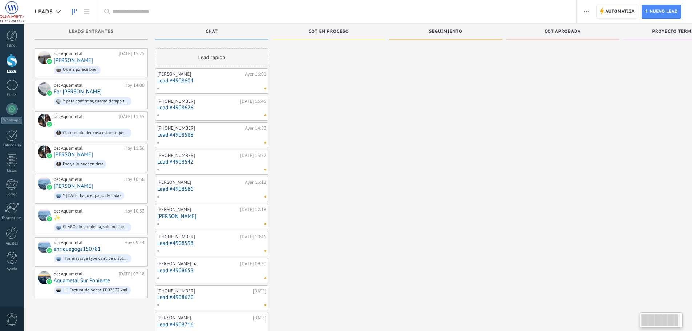 The width and height of the screenshot is (692, 331). What do you see at coordinates (80, 70) in the screenshot?
I see `div: Ok me parece bien` at bounding box center [80, 70].